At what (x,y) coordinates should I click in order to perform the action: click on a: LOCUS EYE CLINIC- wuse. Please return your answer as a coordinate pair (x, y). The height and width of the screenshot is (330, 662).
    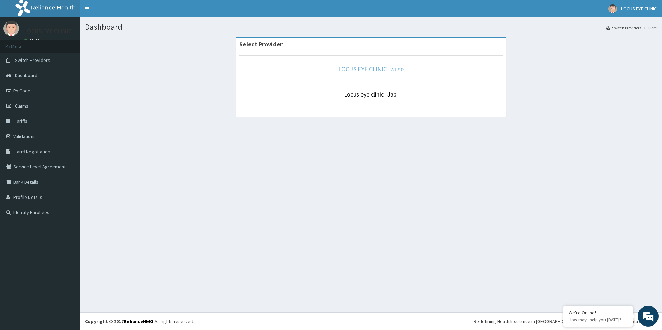
    Looking at the image, I should click on (371, 69).